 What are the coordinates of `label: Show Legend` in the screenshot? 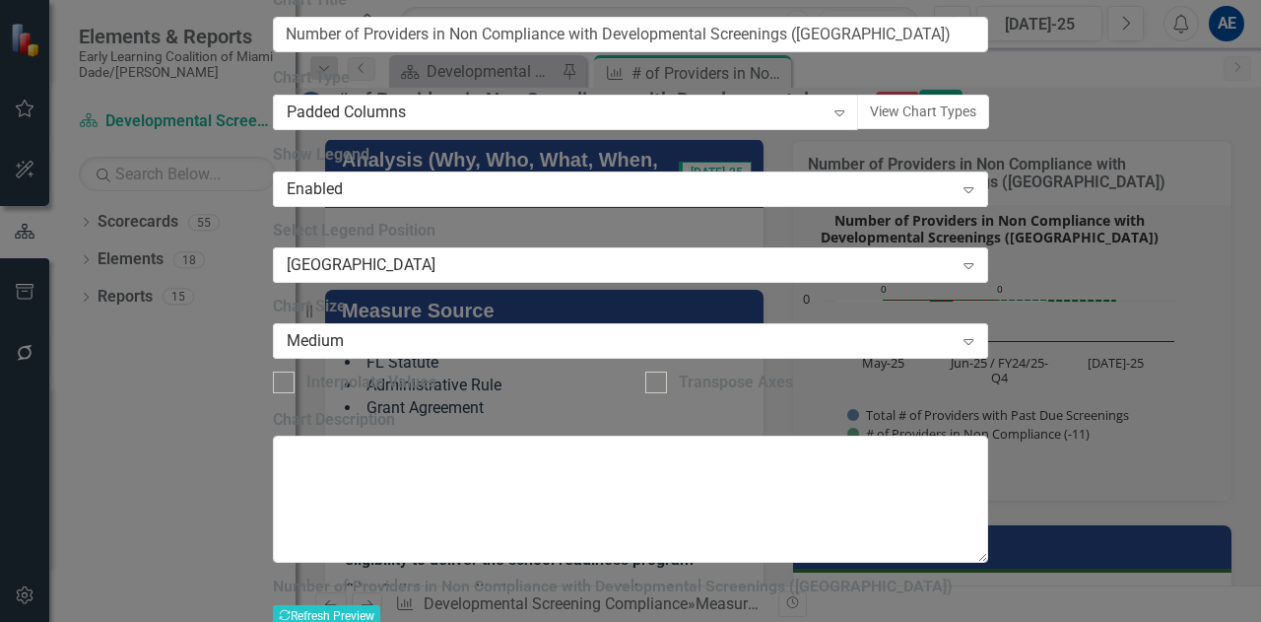 It's located at (630, 155).